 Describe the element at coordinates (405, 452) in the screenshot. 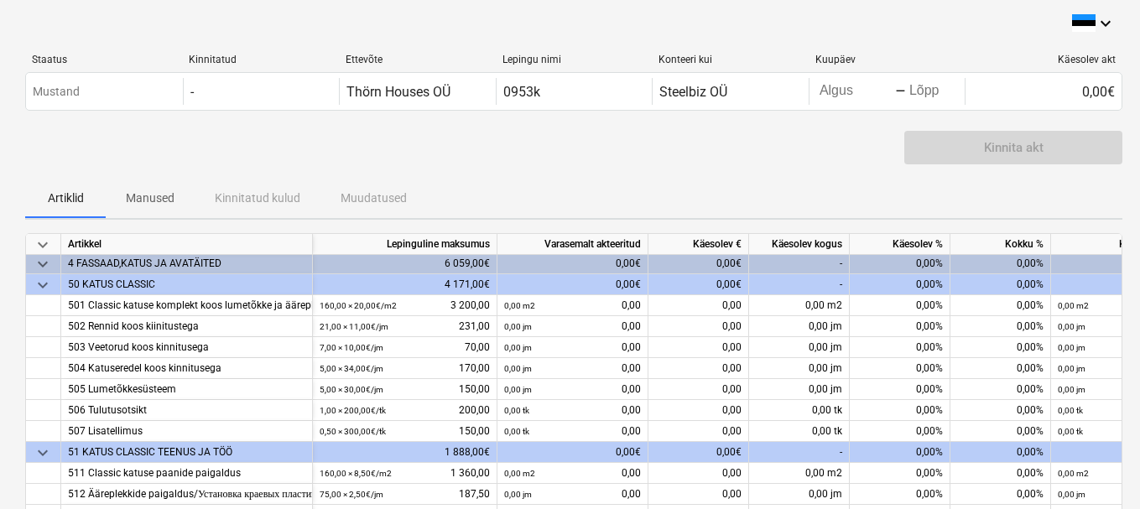

I see `div: 1 888,00€` at that location.